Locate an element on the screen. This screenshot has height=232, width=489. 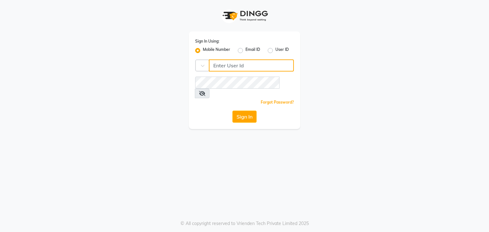
button: Sign In is located at coordinates (245, 117).